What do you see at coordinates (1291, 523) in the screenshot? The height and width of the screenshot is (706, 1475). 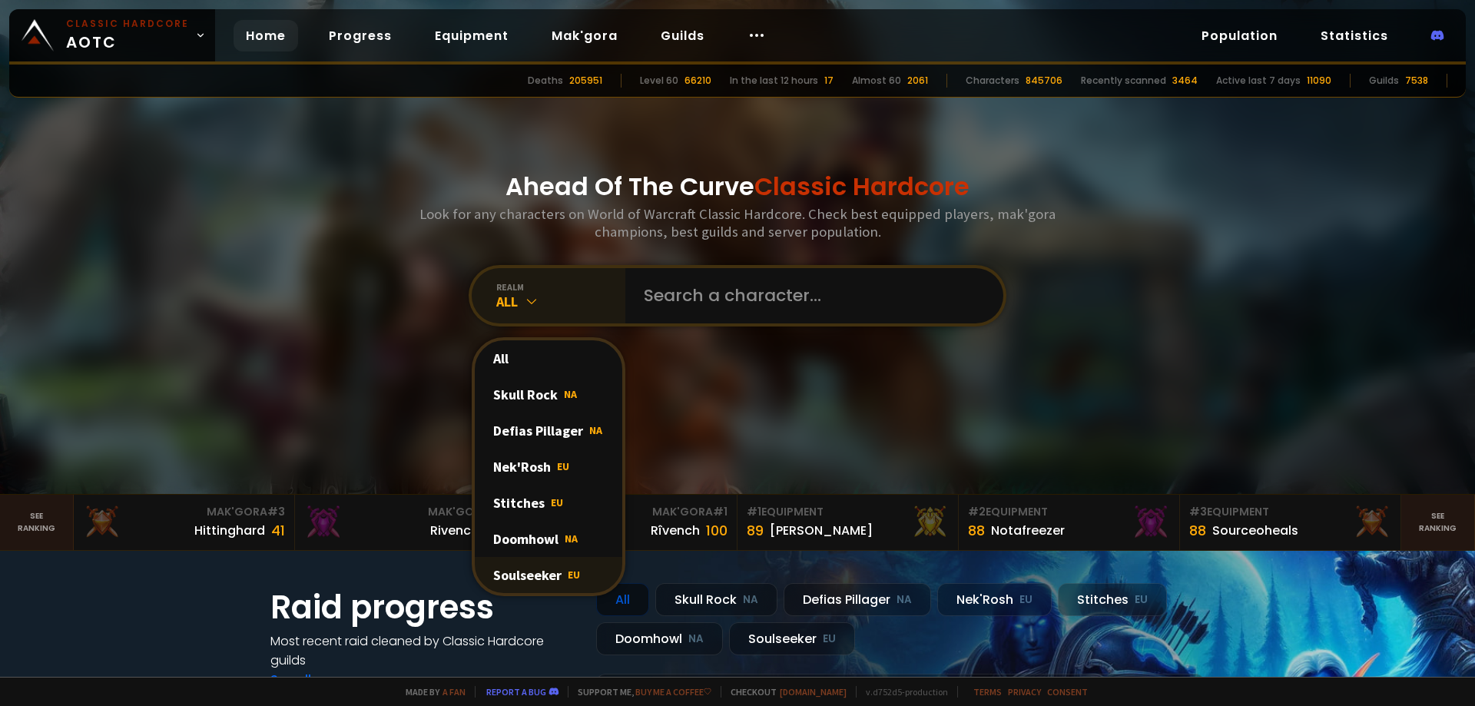 I see `a: #3Equipment88Sourceoheals` at bounding box center [1291, 523].